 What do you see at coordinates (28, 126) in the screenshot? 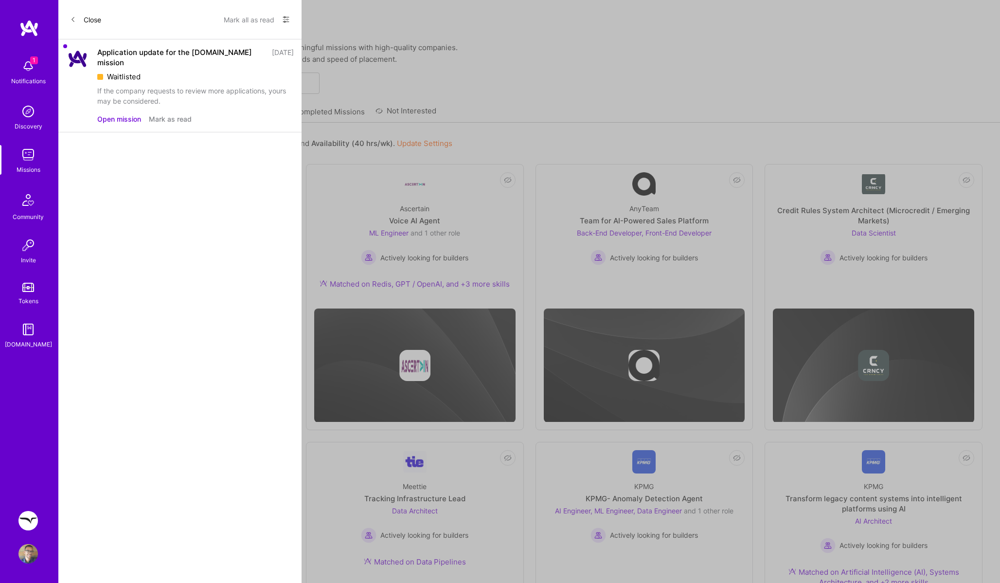
I see `div: Discovery` at bounding box center [28, 126].